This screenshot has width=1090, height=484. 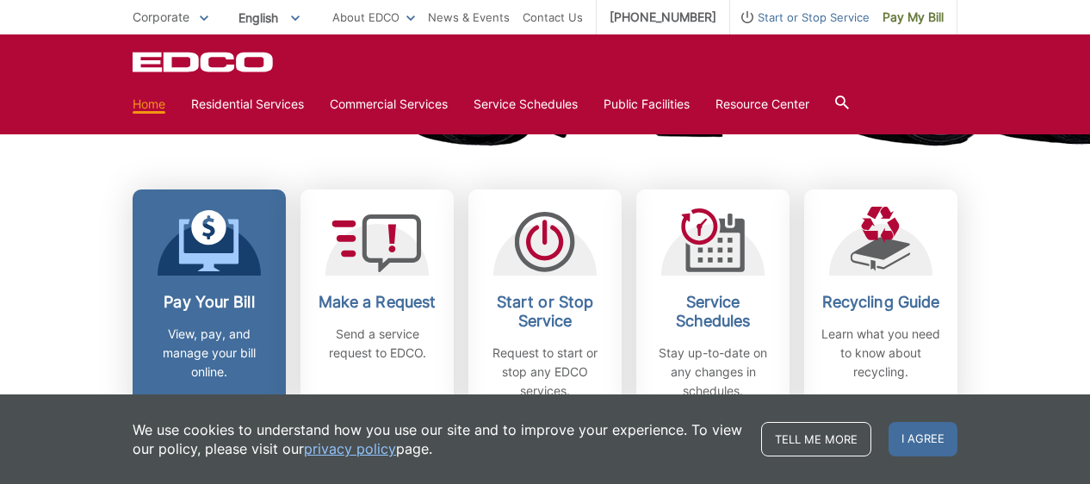 I want to click on a: Home, so click(x=149, y=104).